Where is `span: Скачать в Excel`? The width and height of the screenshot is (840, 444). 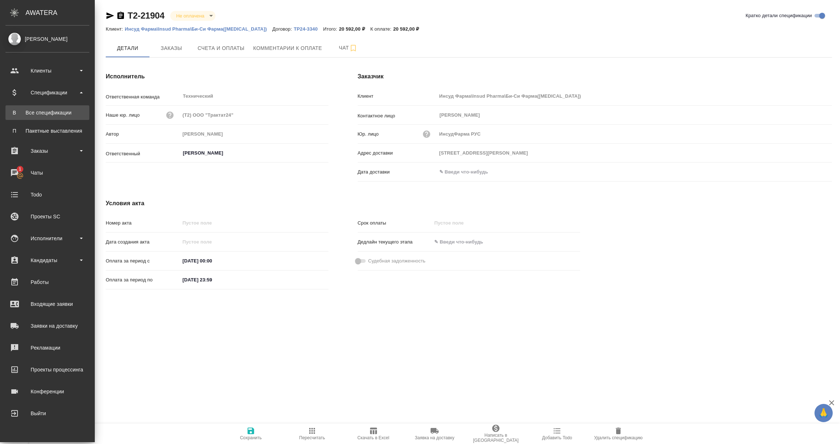
span: Скачать в Excel is located at coordinates (373, 438).